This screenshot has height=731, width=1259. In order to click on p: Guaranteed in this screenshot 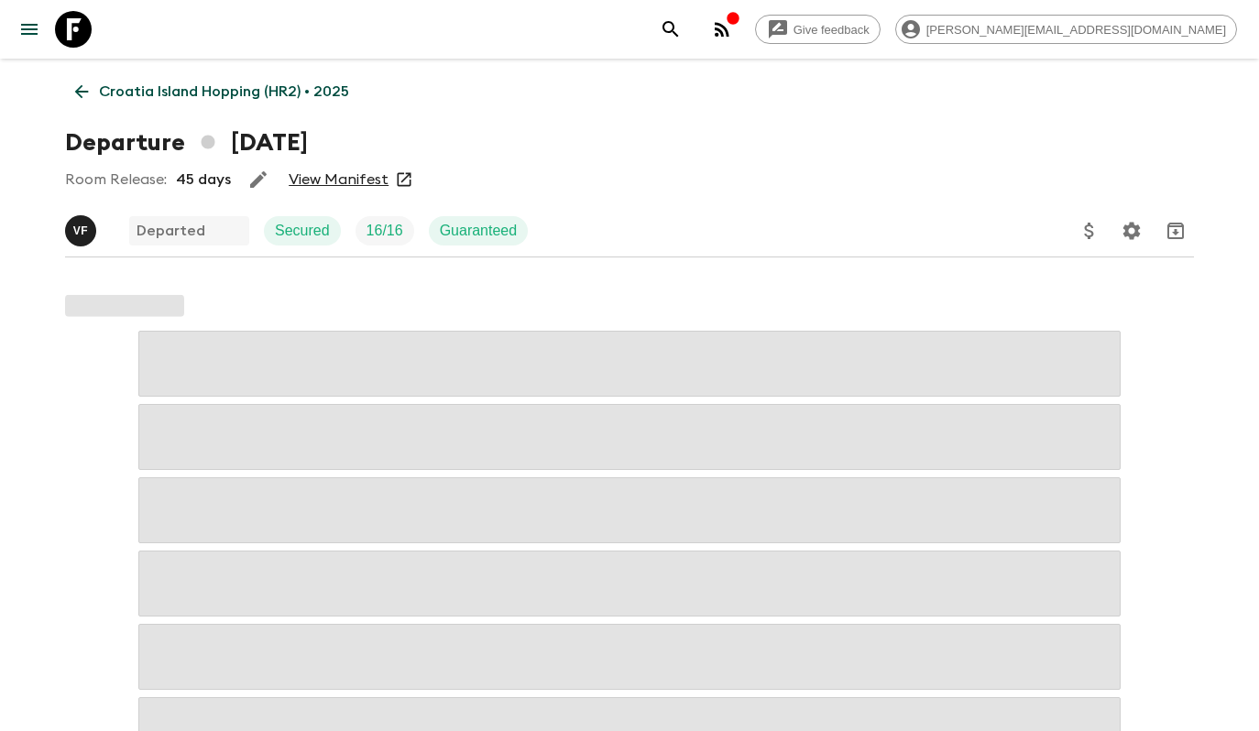, I will do `click(478, 231)`.